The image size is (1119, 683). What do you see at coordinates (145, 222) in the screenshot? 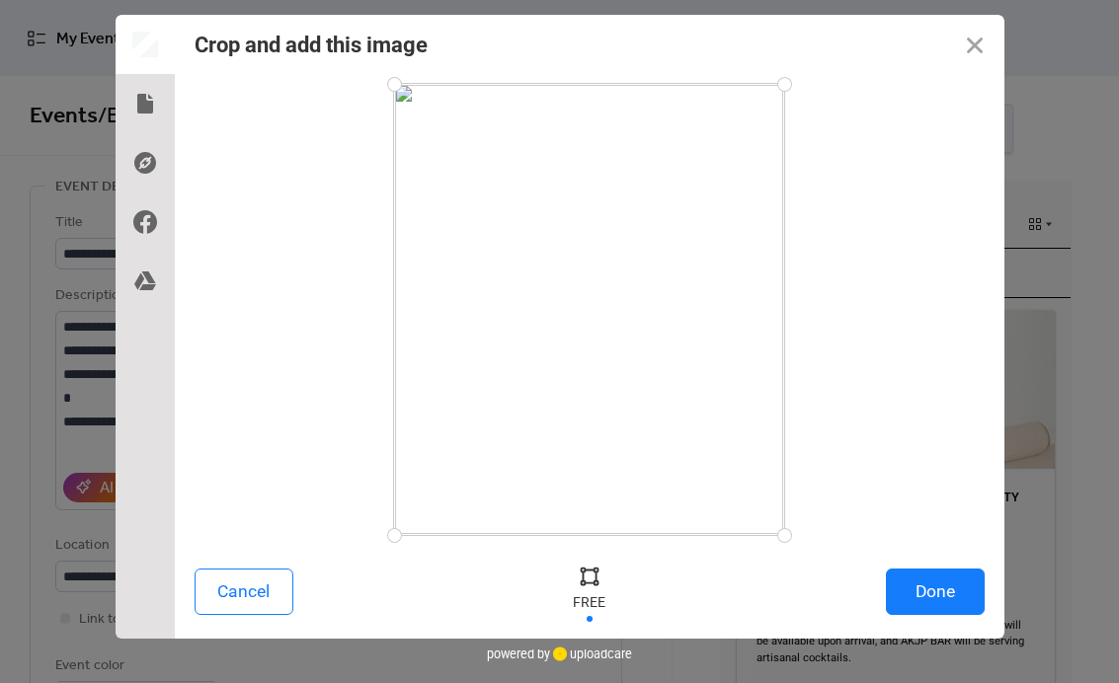
I see `div: Facebook` at bounding box center [145, 222].